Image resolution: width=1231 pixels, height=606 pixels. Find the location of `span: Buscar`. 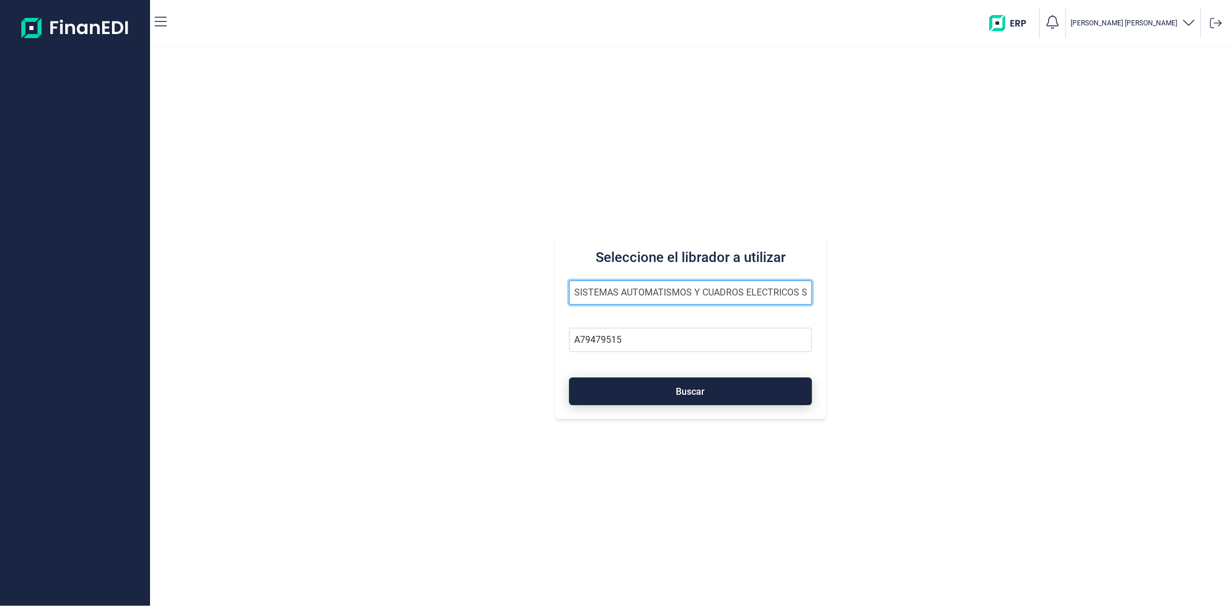

span: Buscar is located at coordinates (691, 391).